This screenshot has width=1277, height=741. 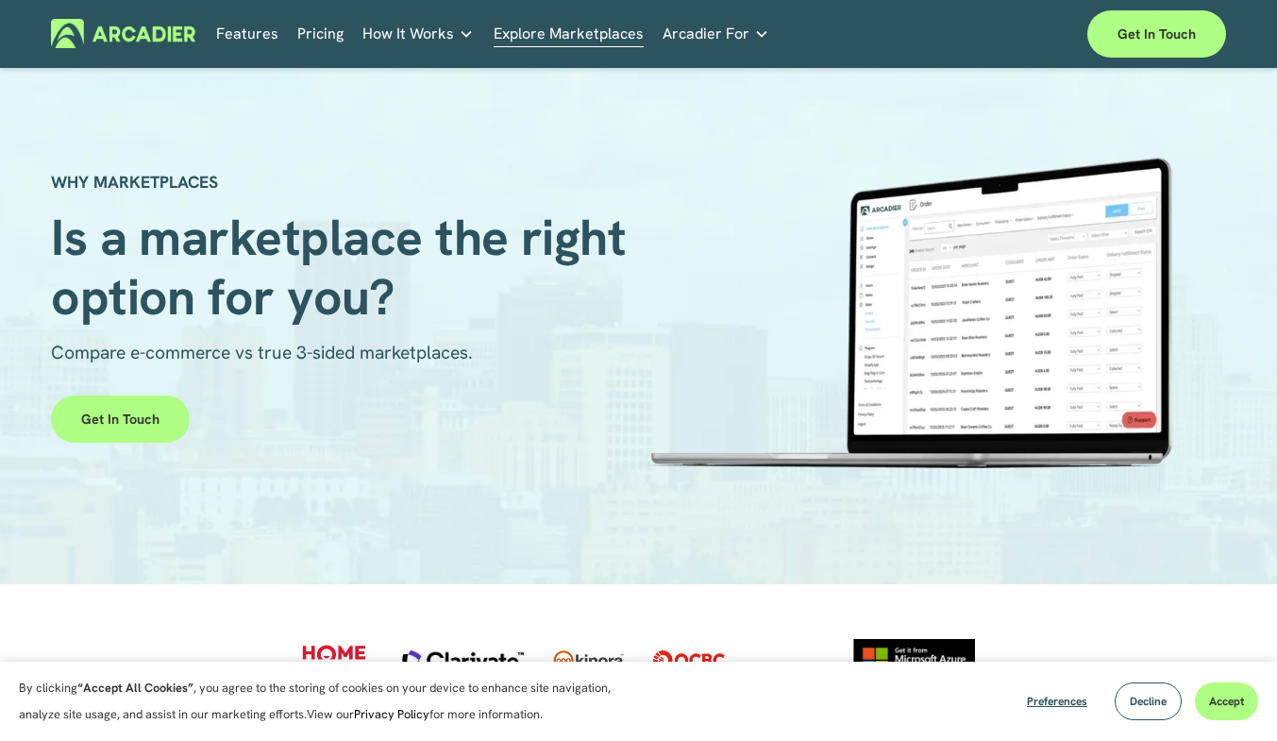 I want to click on img: Arcadier, so click(x=123, y=33).